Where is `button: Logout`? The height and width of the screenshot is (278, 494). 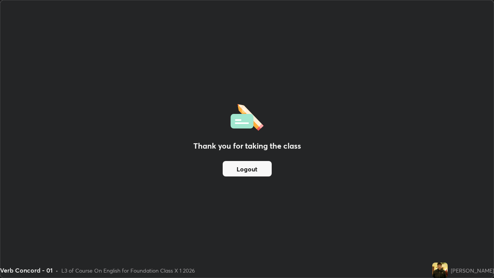
button: Logout is located at coordinates (247, 169).